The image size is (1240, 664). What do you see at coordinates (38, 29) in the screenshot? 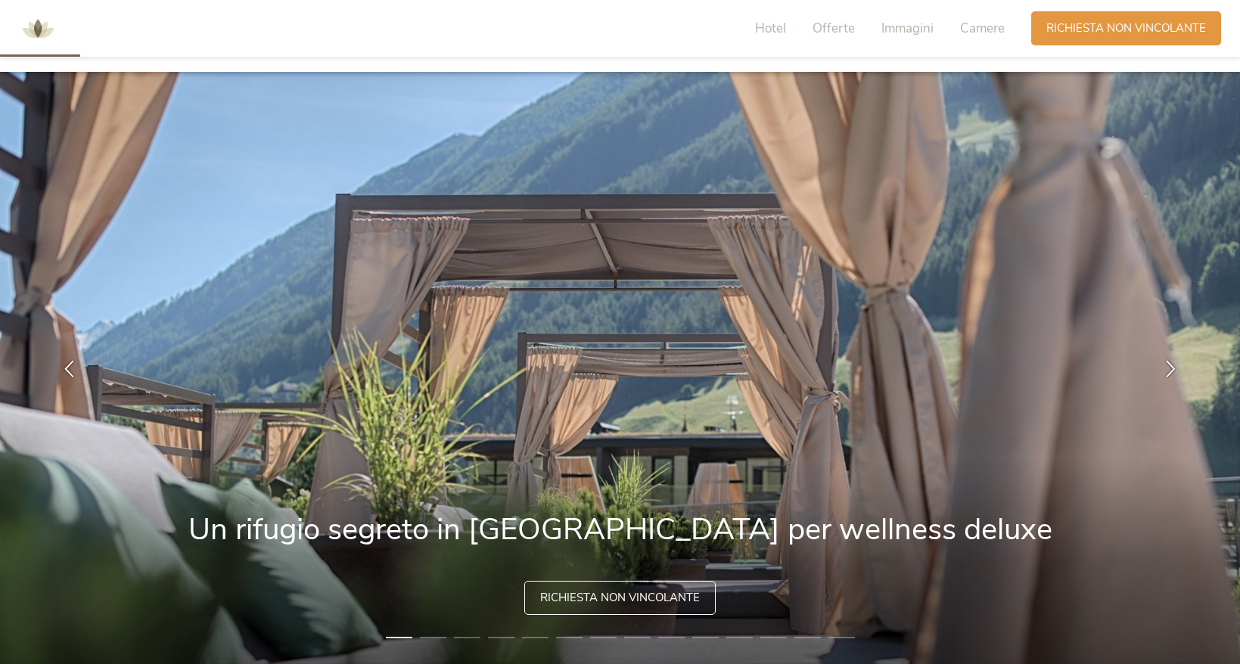
I see `img: AMONTI & LUNARIS Wellnessresort` at bounding box center [38, 29].